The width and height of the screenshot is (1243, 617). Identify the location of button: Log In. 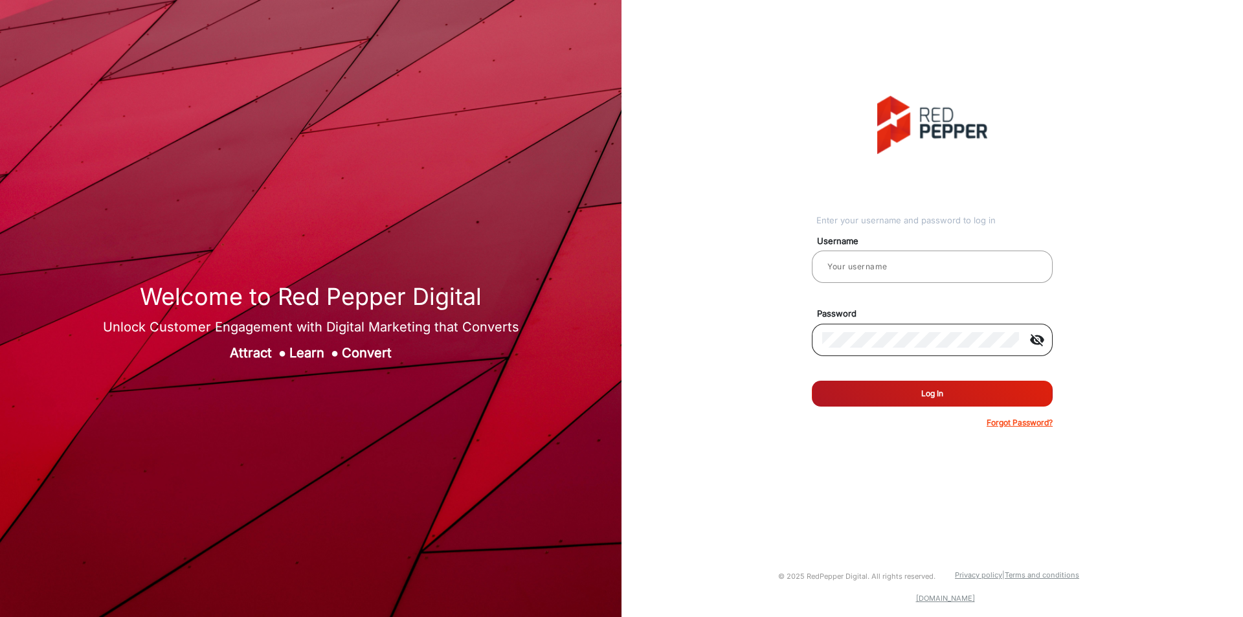
(933, 394).